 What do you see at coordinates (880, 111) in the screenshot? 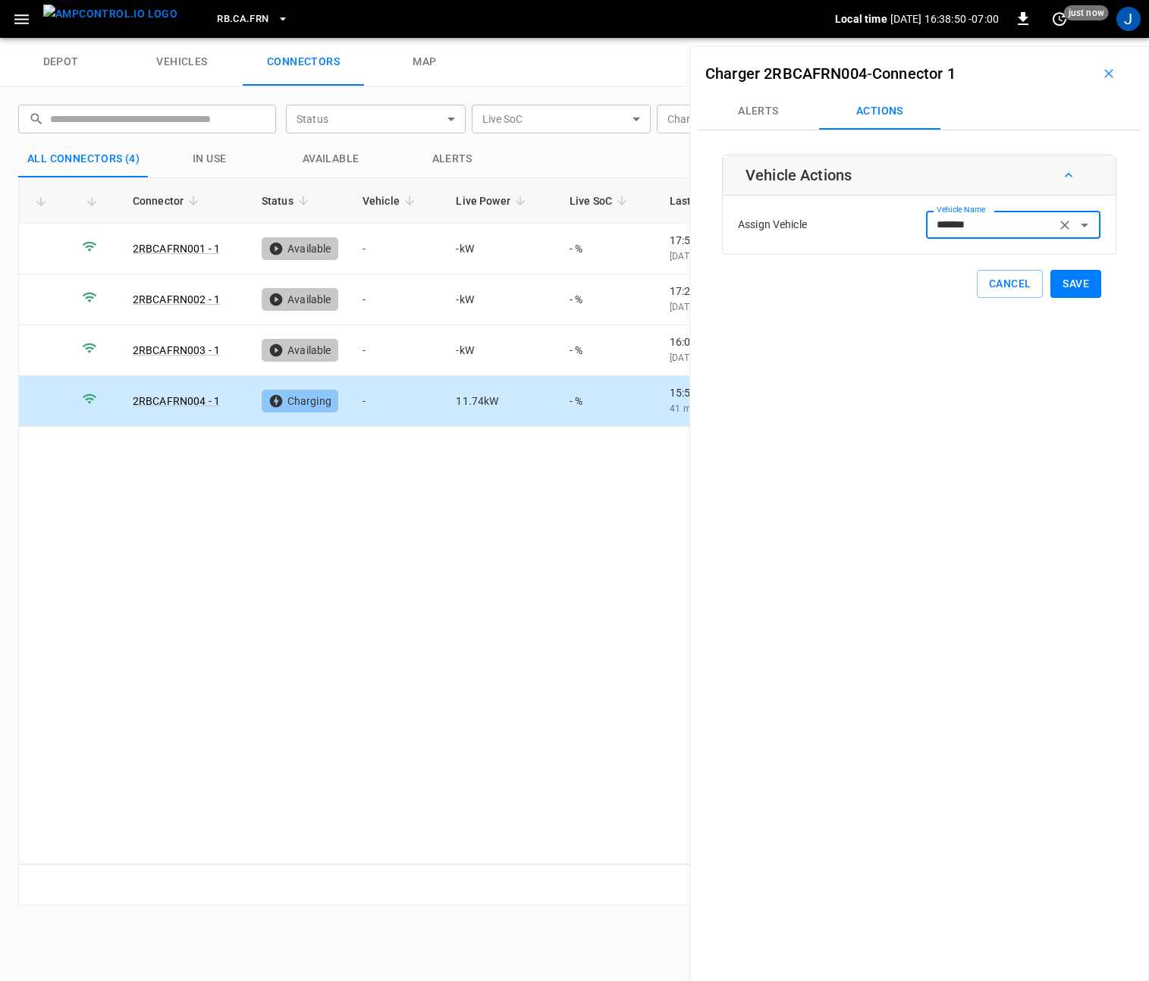
I see `button: Actions` at bounding box center [880, 111].